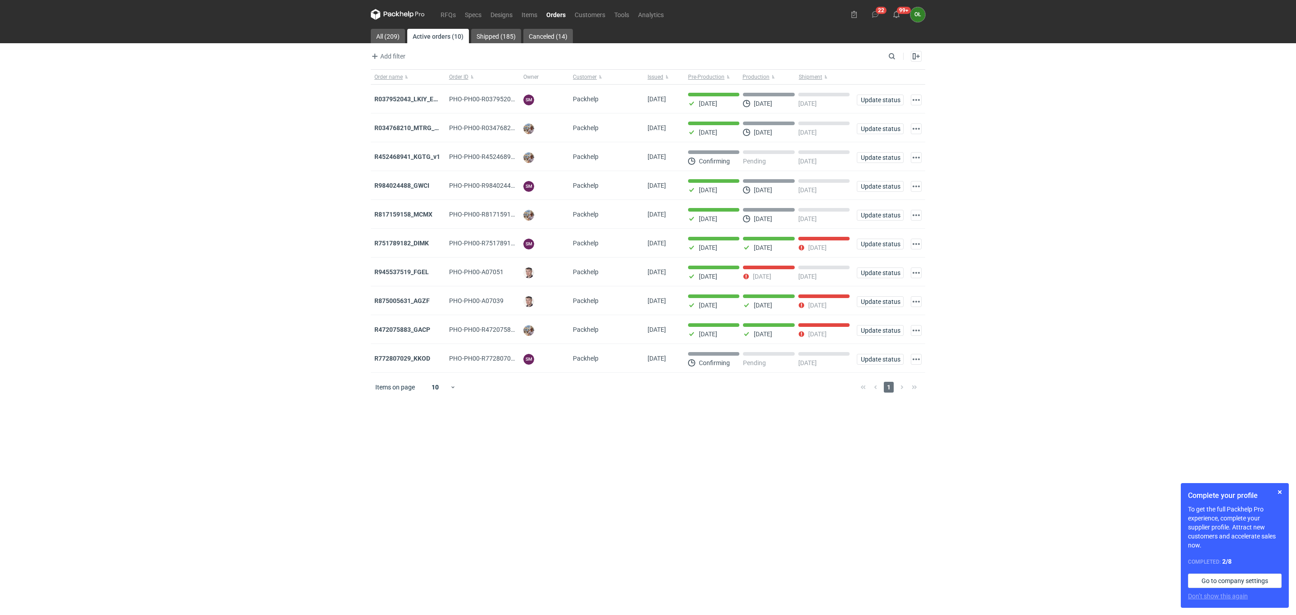 The image size is (1296, 615). What do you see at coordinates (501, 99) in the screenshot?
I see `span: PHO-PH00-R037952043_LKIY_EBJQ` at bounding box center [501, 99].